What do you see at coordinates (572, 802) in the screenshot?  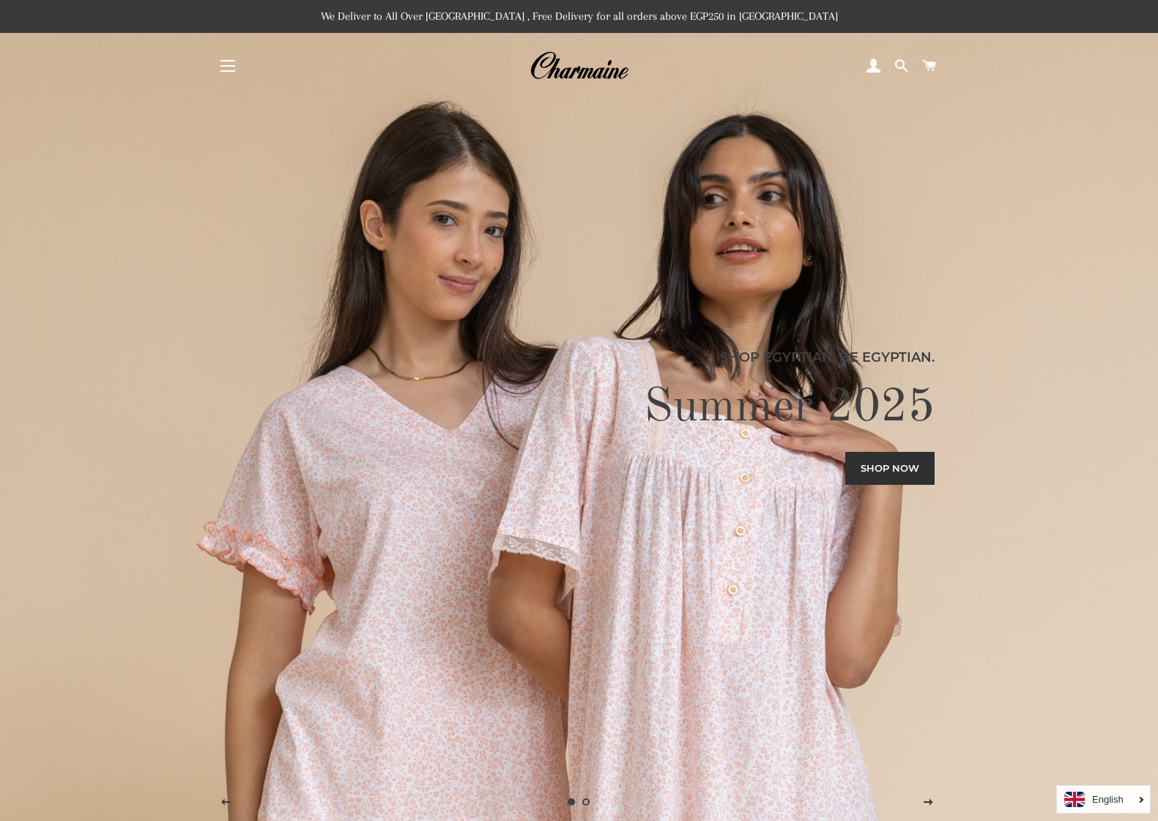 I see `a: Slide 1, current` at bounding box center [572, 802].